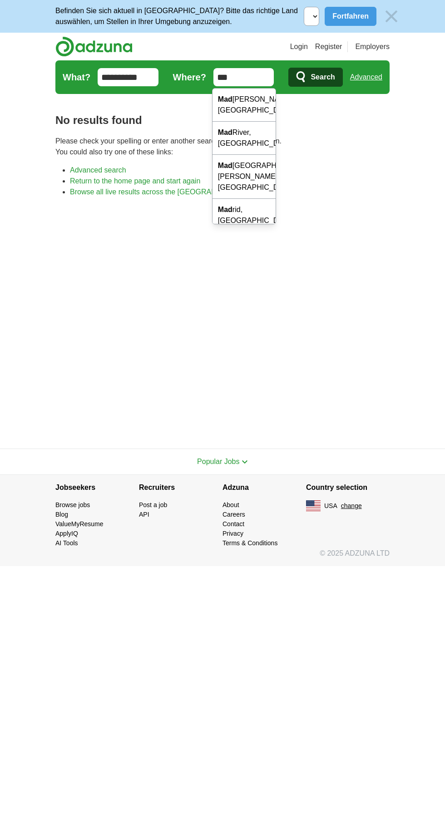 The width and height of the screenshot is (445, 829). What do you see at coordinates (233, 533) in the screenshot?
I see `a: Privacy` at bounding box center [233, 533].